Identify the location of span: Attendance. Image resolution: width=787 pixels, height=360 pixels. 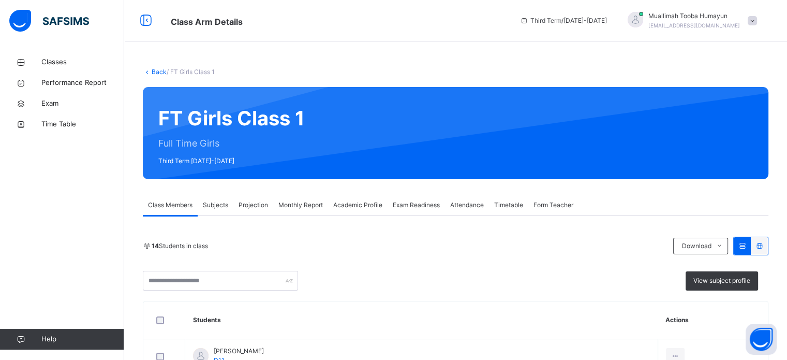
(467, 205).